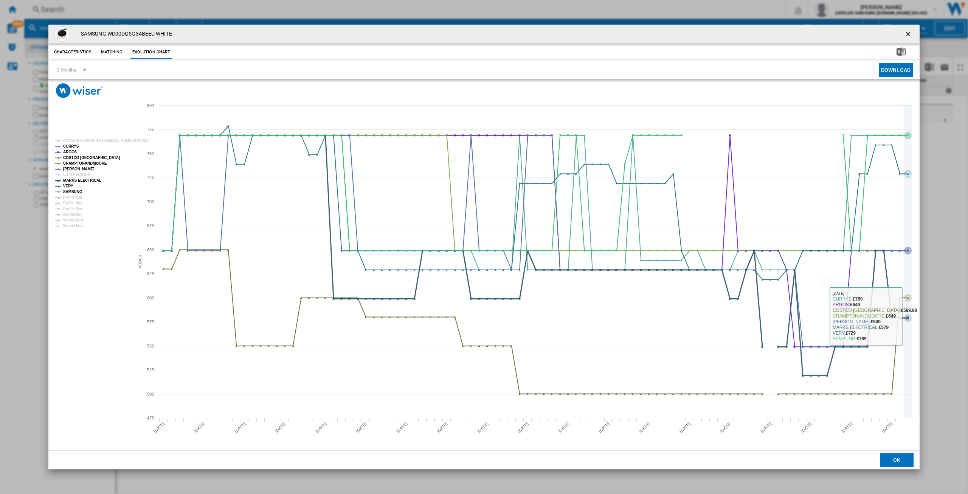 The height and width of the screenshot is (494, 968). I want to click on tspan: 675, so click(151, 225).